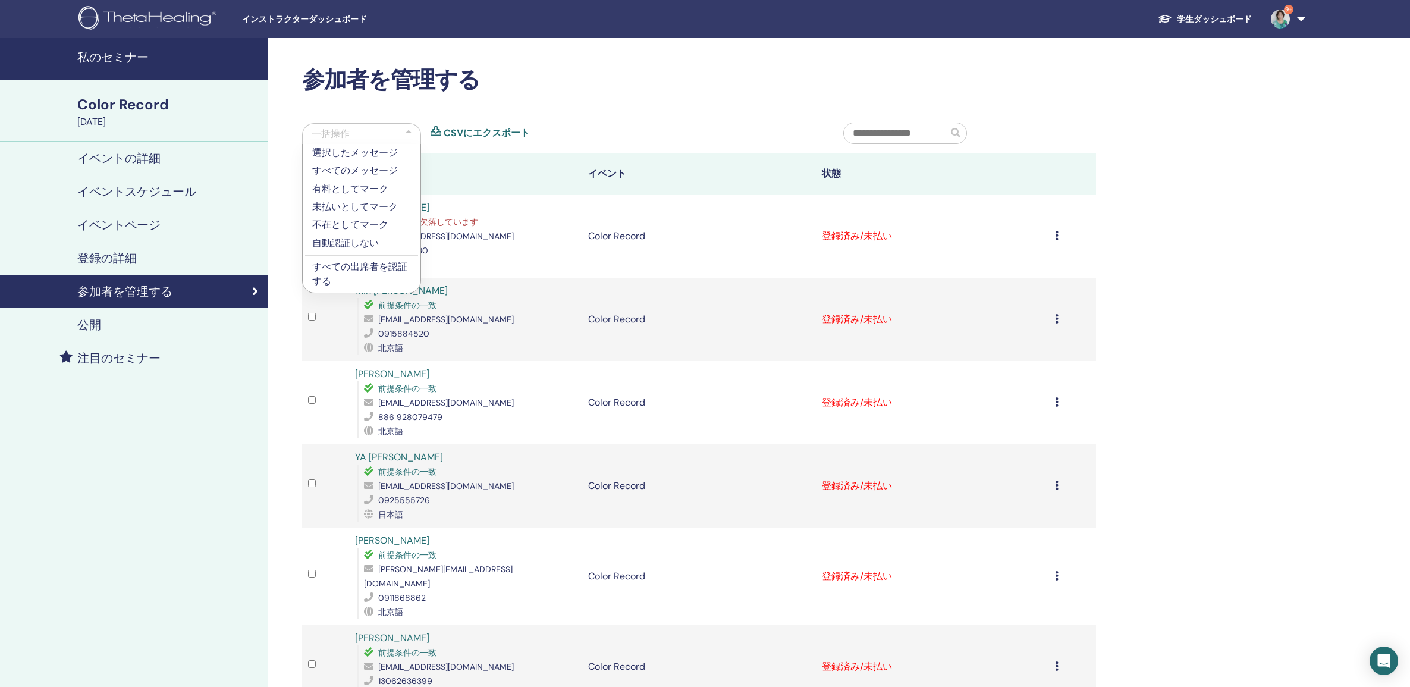 Image resolution: width=1410 pixels, height=687 pixels. Describe the element at coordinates (1205, 19) in the screenshot. I see `a: 学生ダッシュボード` at that location.